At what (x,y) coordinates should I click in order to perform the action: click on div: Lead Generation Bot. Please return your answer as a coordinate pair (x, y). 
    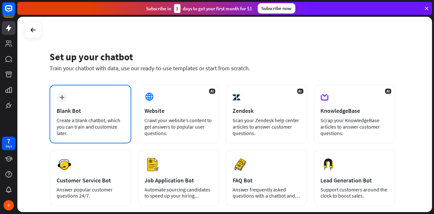
    Looking at the image, I should click on (355, 180).